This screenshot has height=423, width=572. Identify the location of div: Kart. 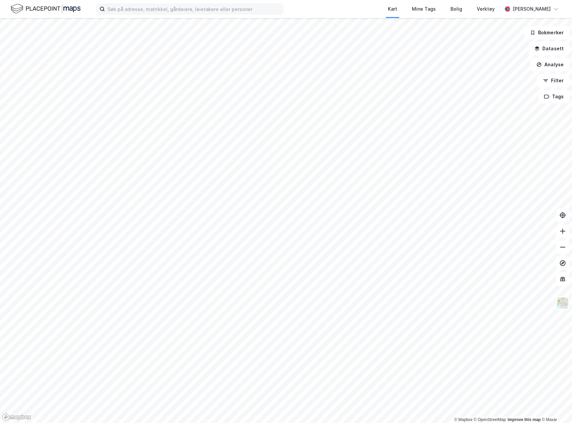
(393, 9).